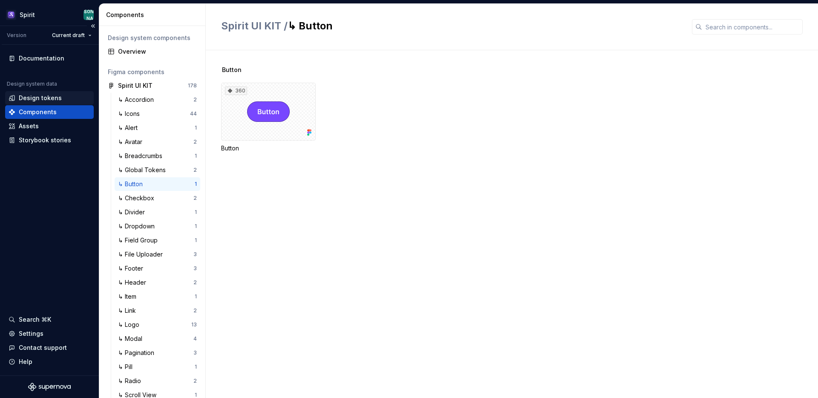  I want to click on div: ↳ Accordion, so click(138, 100).